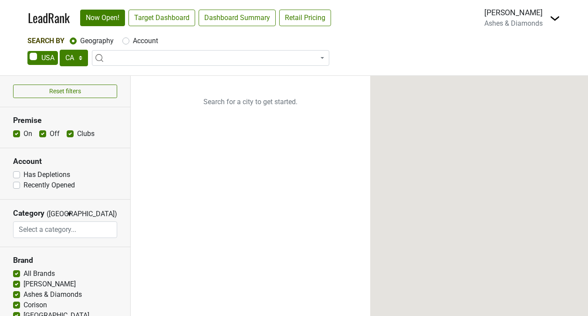 The image size is (588, 316). What do you see at coordinates (237, 18) in the screenshot?
I see `a: Dashboard Summary` at bounding box center [237, 18].